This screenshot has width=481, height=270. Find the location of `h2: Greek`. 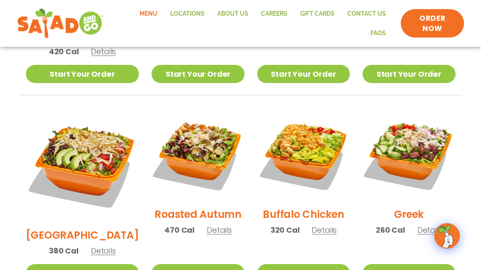

h2: Greek is located at coordinates (409, 215).